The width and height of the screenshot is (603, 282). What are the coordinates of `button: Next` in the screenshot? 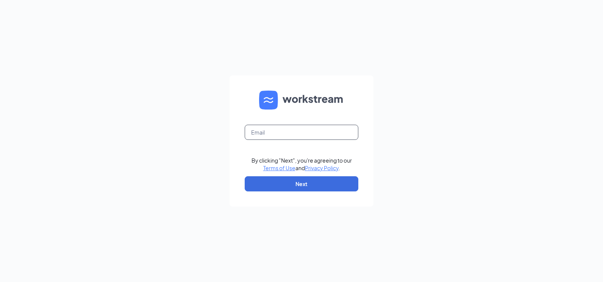 It's located at (302, 184).